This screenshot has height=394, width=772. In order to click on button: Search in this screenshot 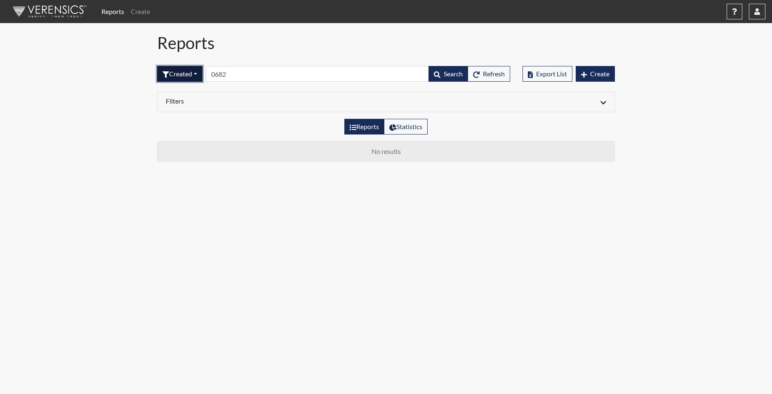, I will do `click(448, 74)`.